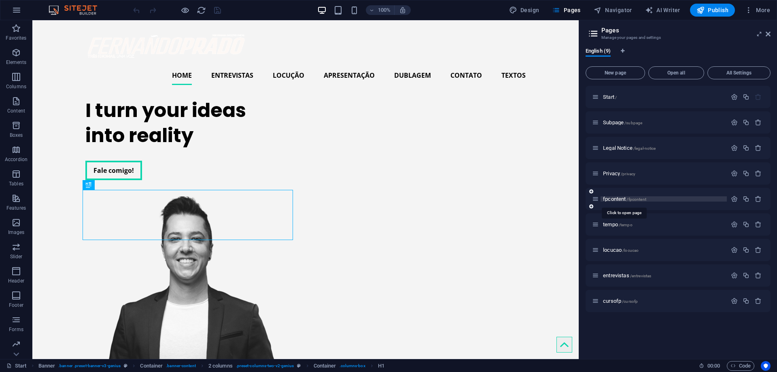 The image size is (777, 372). I want to click on p: Elements, so click(16, 62).